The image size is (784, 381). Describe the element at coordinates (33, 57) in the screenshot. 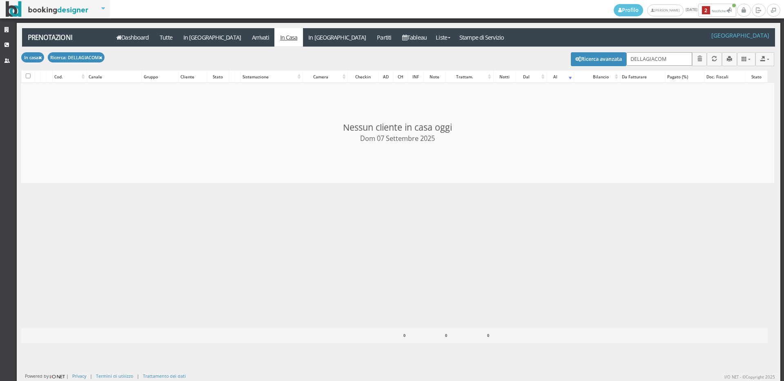

I see `button: In casa` at that location.